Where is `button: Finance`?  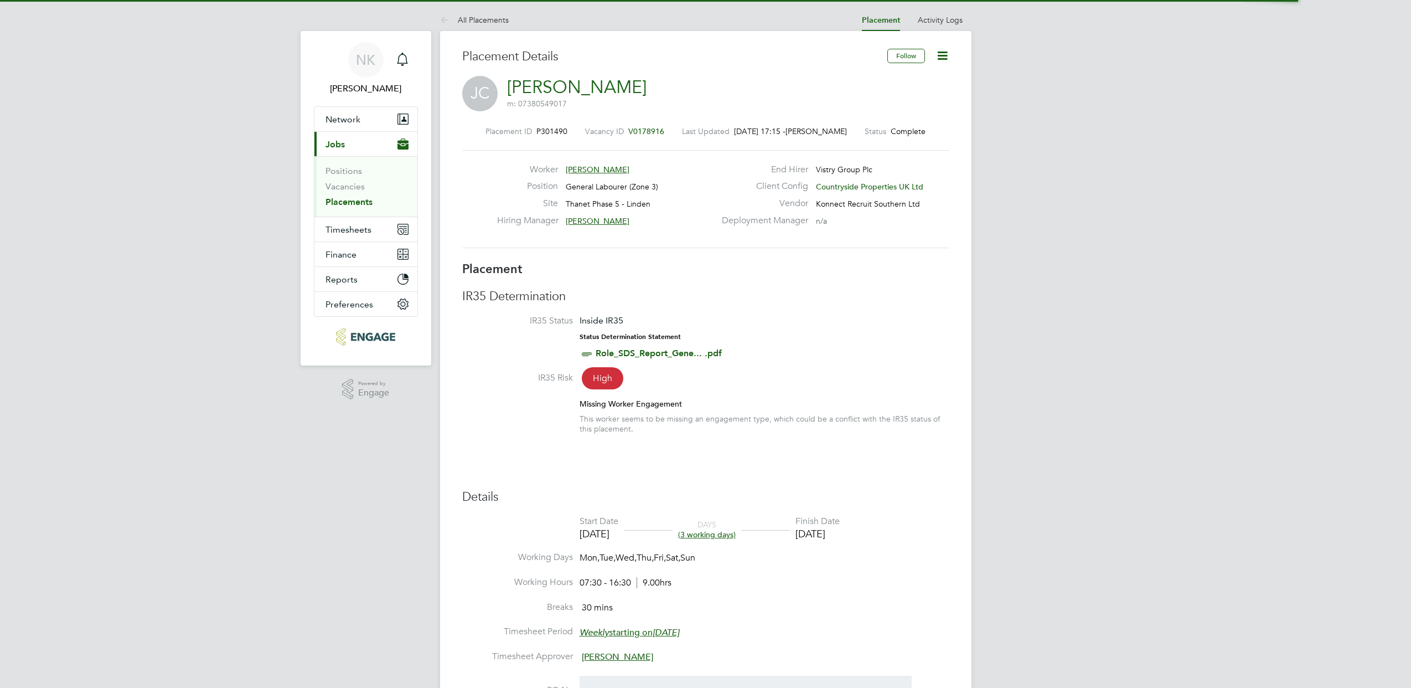 button: Finance is located at coordinates (366, 254).